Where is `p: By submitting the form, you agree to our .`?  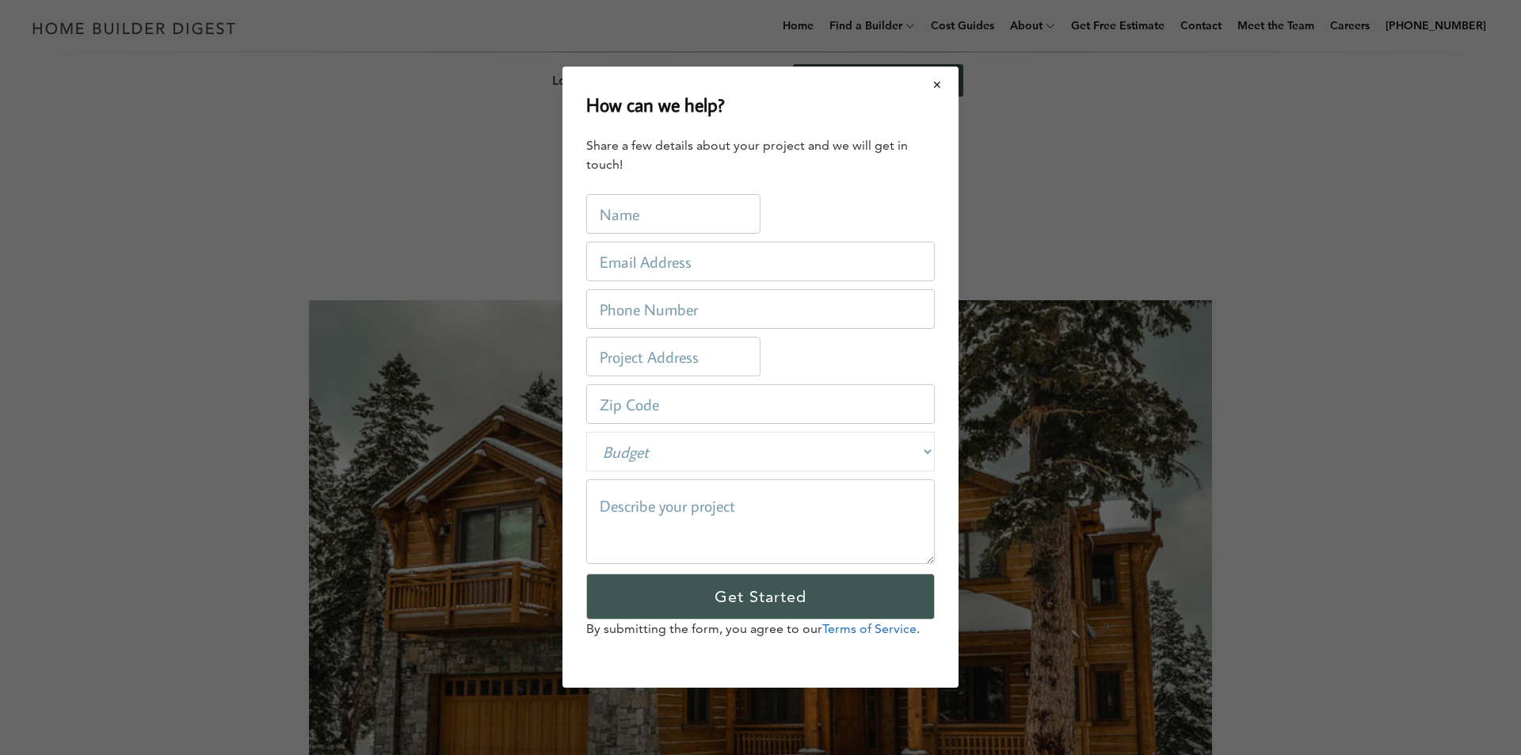 p: By submitting the form, you agree to our . is located at coordinates (761, 630).